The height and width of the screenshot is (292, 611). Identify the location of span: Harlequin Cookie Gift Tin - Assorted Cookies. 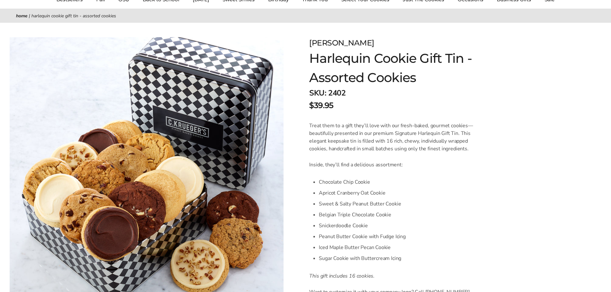
(74, 16).